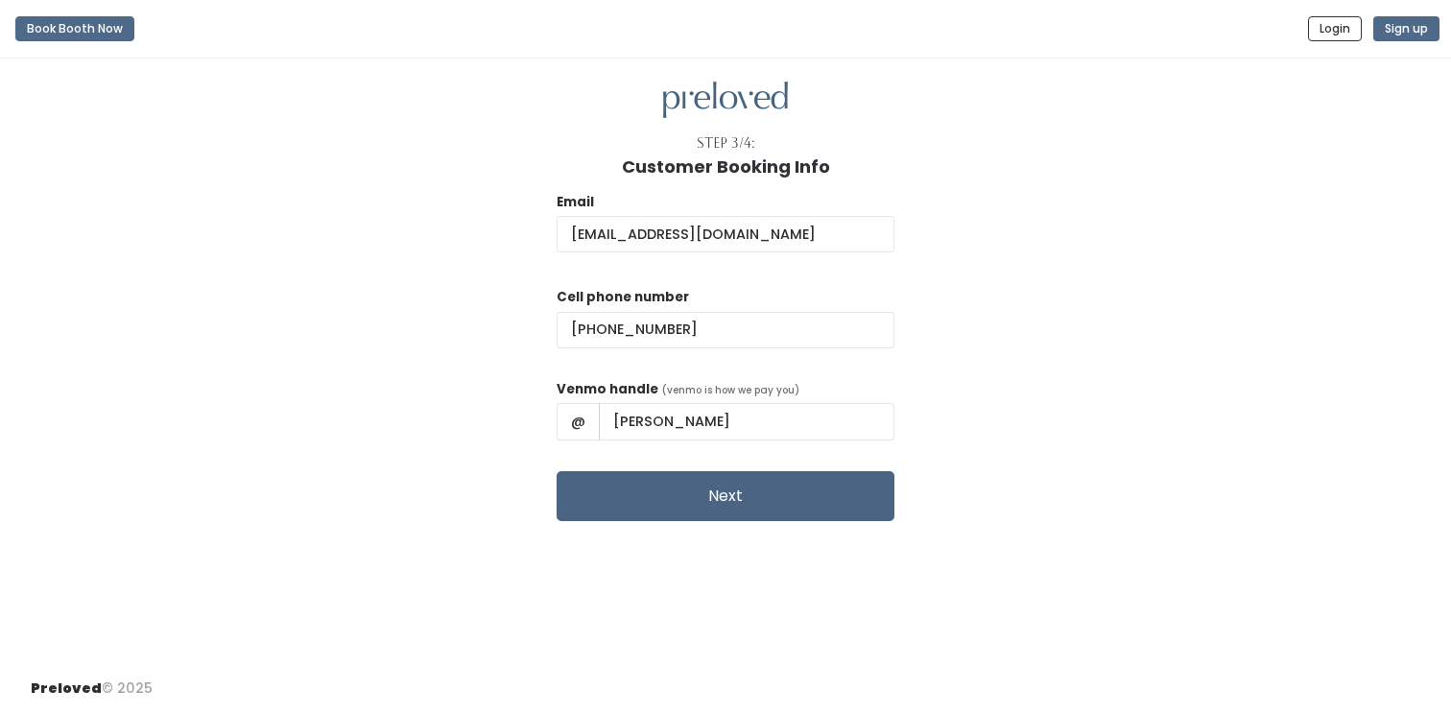 This screenshot has width=1451, height=714. Describe the element at coordinates (1334, 29) in the screenshot. I see `button: Login` at that location.